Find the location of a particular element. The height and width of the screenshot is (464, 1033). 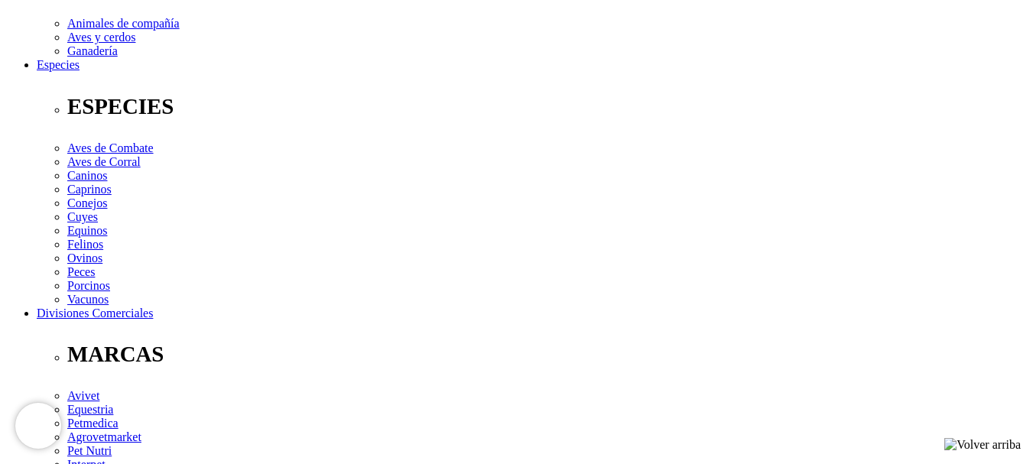

span: Agrovetmarket is located at coordinates (104, 437).